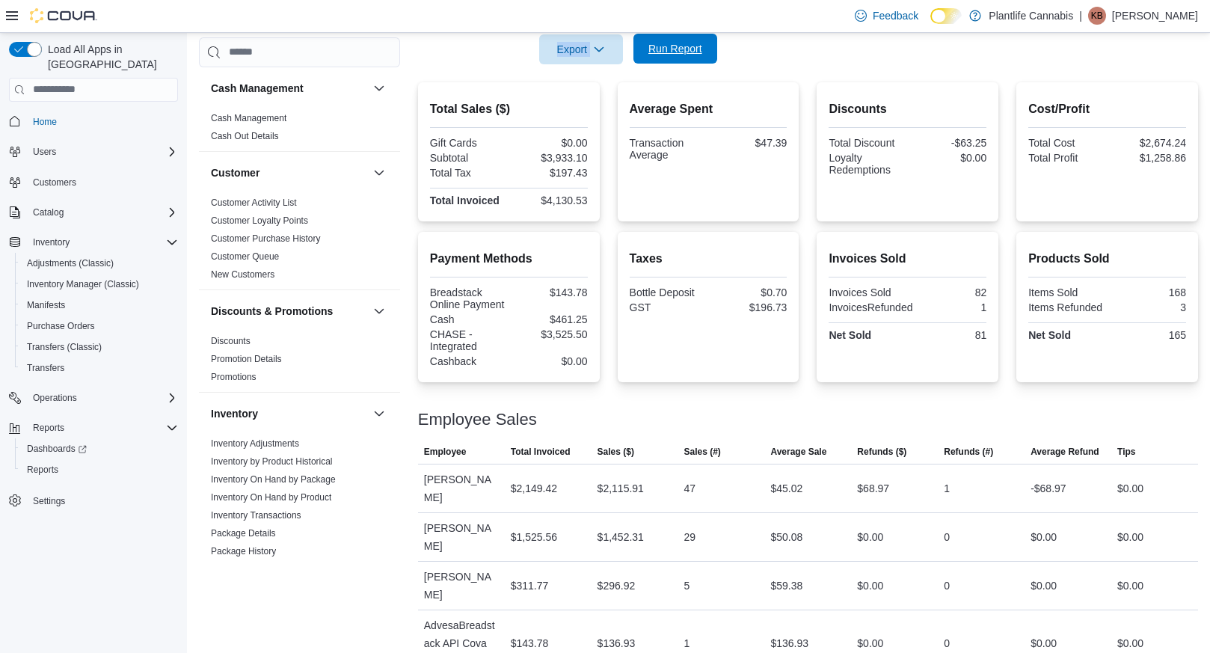  What do you see at coordinates (549, 158) in the screenshot?
I see `div: $3,933.10` at bounding box center [549, 158].